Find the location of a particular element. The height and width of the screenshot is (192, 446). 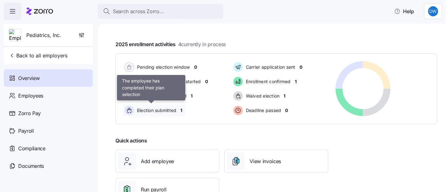

img: 98a13abb9ba783d59ae60caae7bb4787 is located at coordinates (433, 11).